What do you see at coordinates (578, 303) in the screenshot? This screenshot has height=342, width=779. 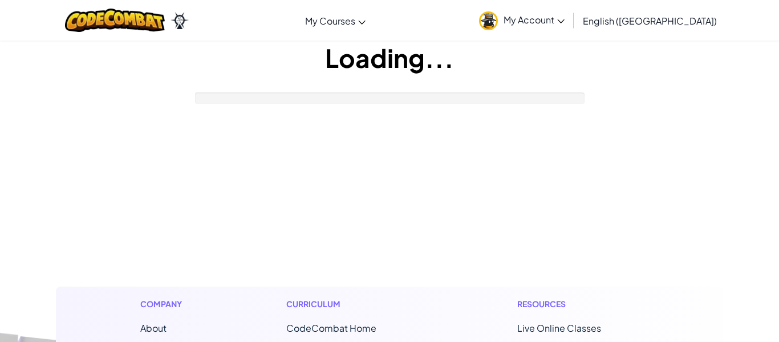 I see `h1: Resources` at bounding box center [578, 303].